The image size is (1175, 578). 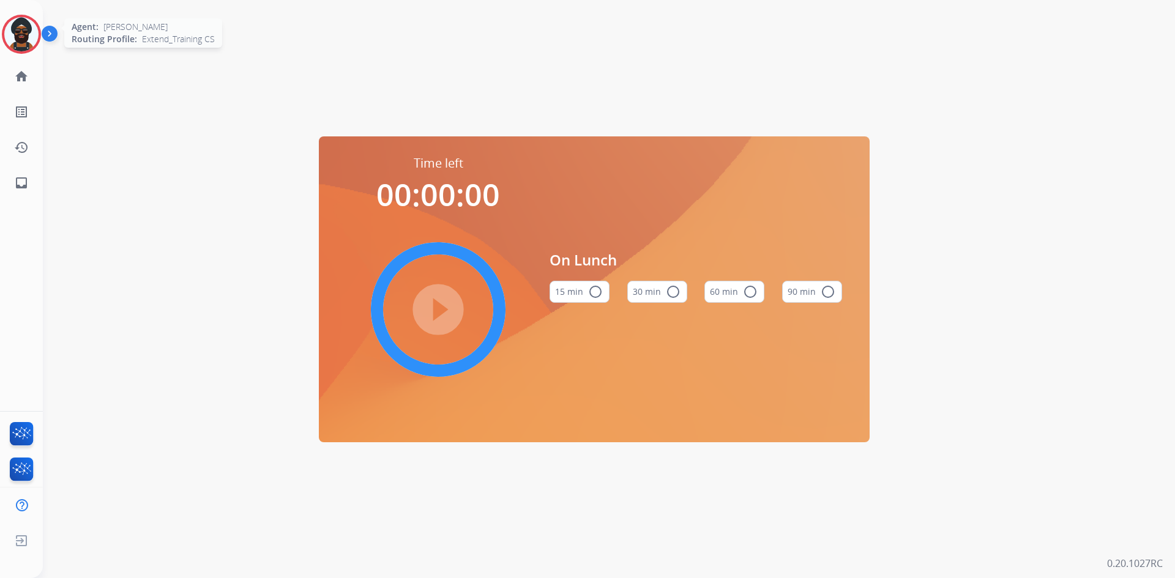 I want to click on mat-icon: list_alt, so click(x=21, y=112).